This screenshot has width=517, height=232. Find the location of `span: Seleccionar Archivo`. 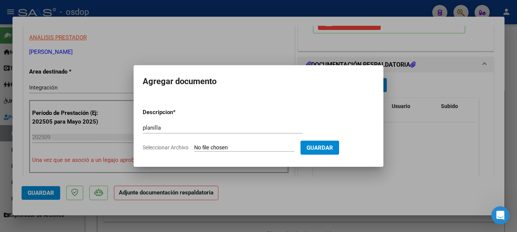

span: Seleccionar Archivo is located at coordinates (165, 147).